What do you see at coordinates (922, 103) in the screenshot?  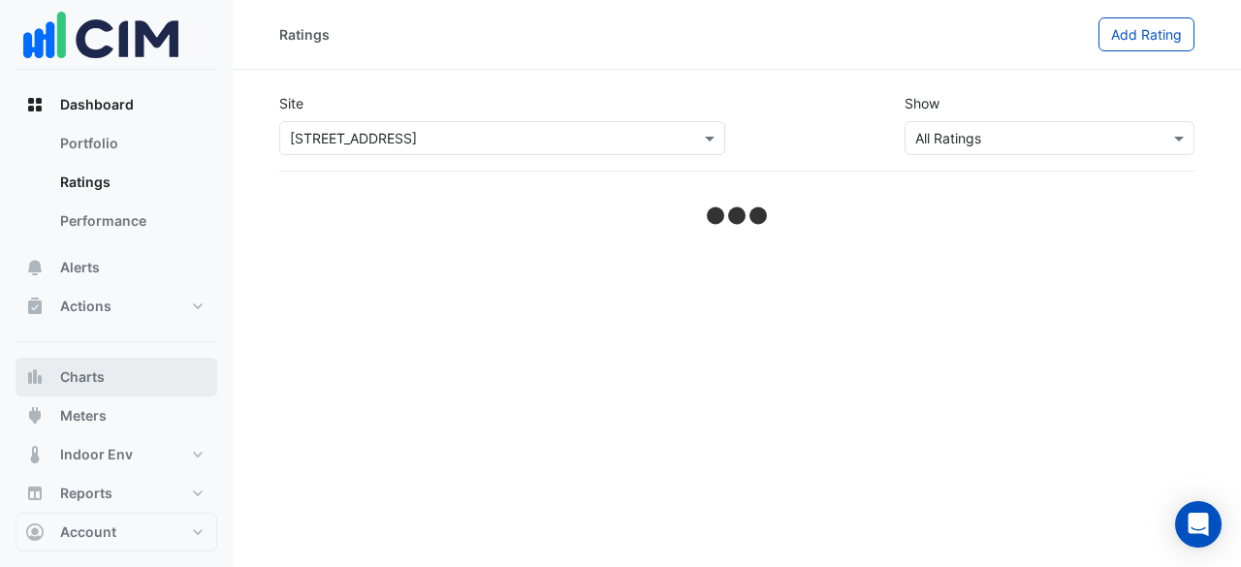 I see `label: Show` at bounding box center [922, 103].